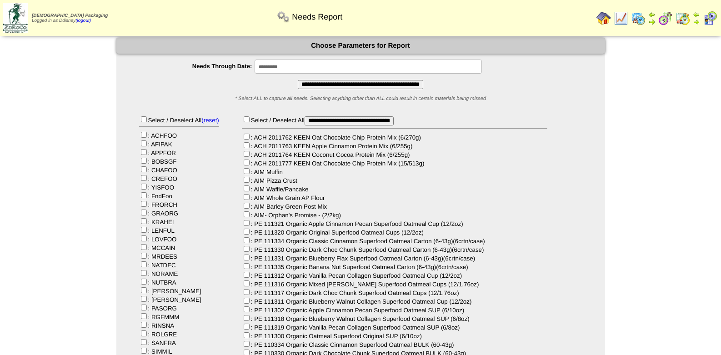 This screenshot has width=721, height=355. Describe the element at coordinates (683, 18) in the screenshot. I see `img: calendarinout.gif` at that location.